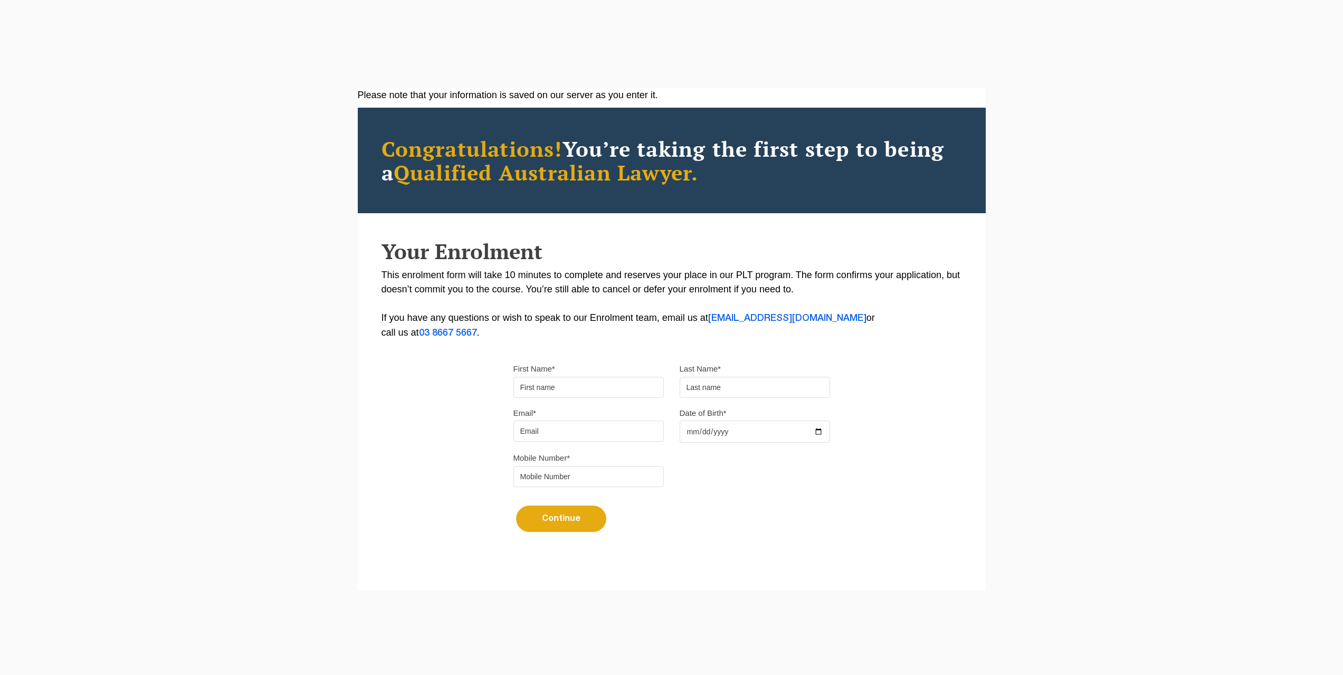 The image size is (1343, 675). I want to click on label: Mobile Number*, so click(542, 458).